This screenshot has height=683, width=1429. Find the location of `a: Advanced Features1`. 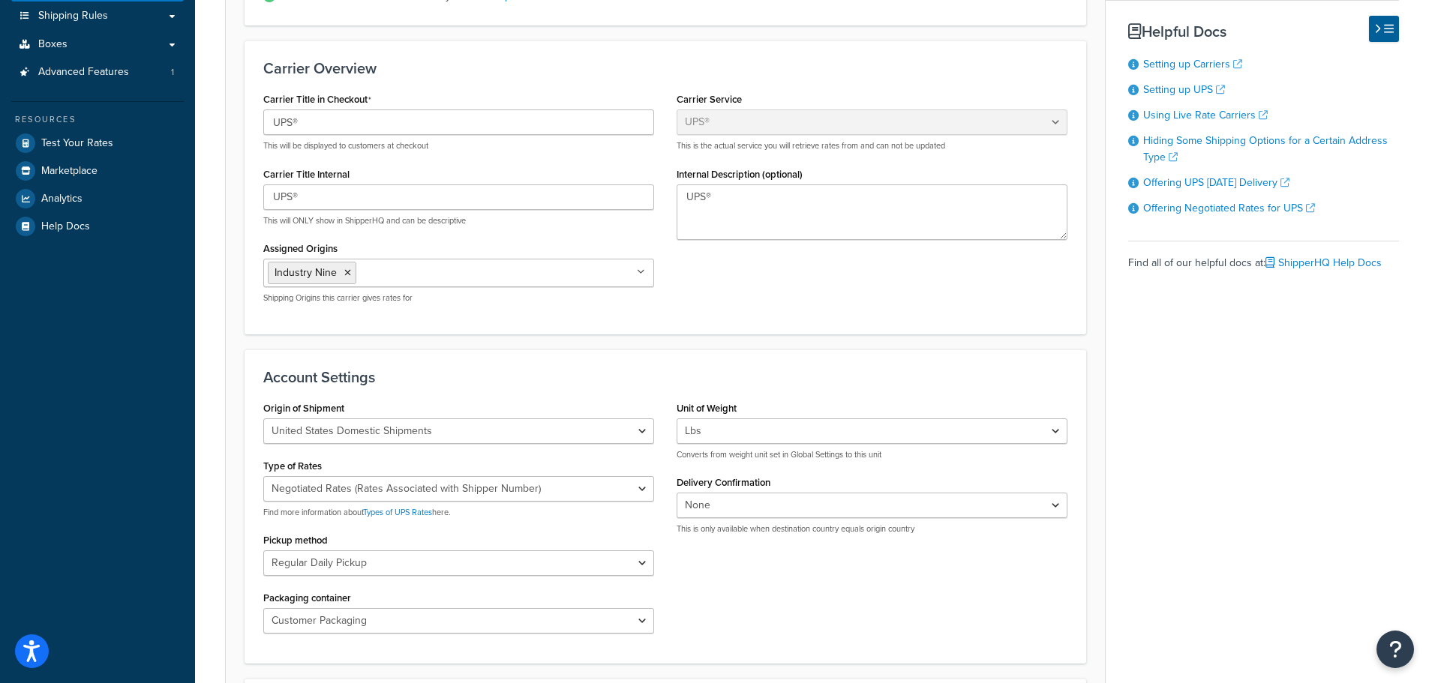

a: Advanced Features1 is located at coordinates (97, 72).